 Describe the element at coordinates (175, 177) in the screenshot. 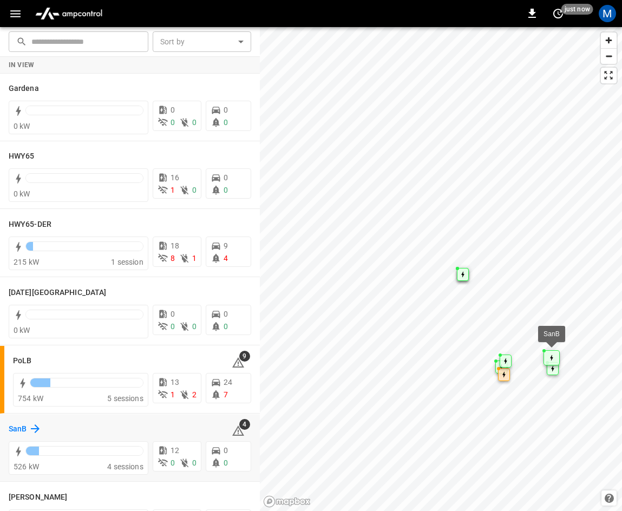

I see `span: 16` at that location.